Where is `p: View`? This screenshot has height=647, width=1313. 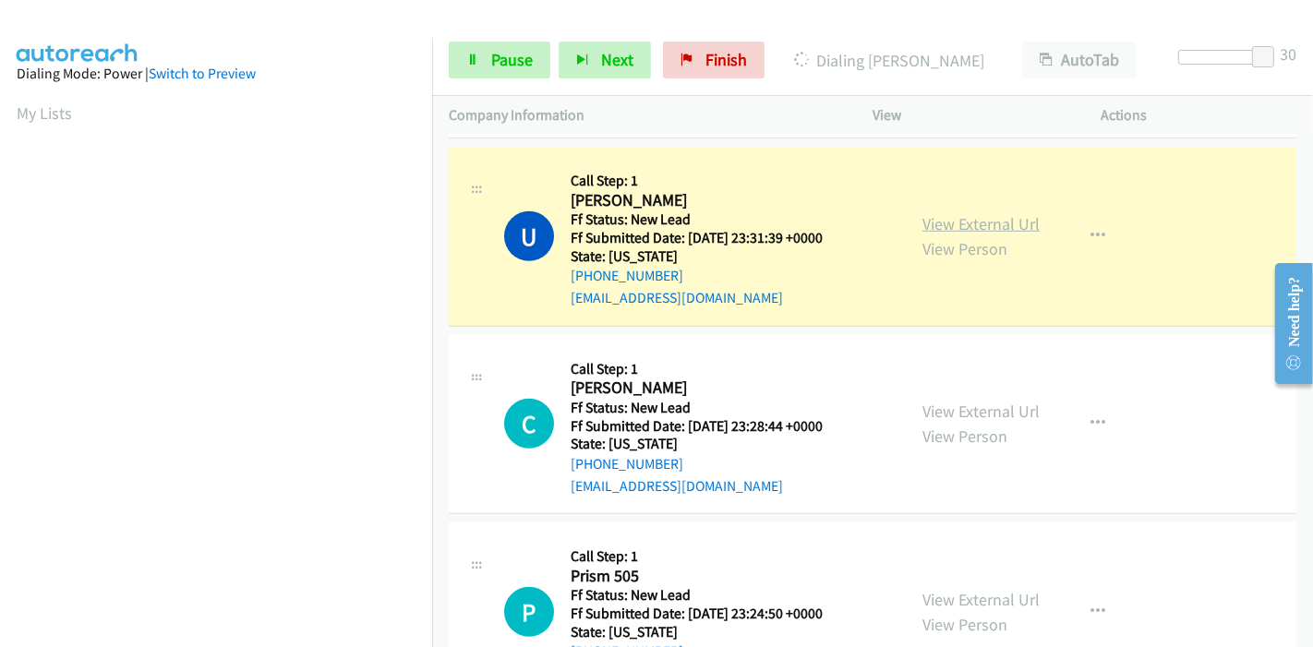 p: View is located at coordinates (971, 115).